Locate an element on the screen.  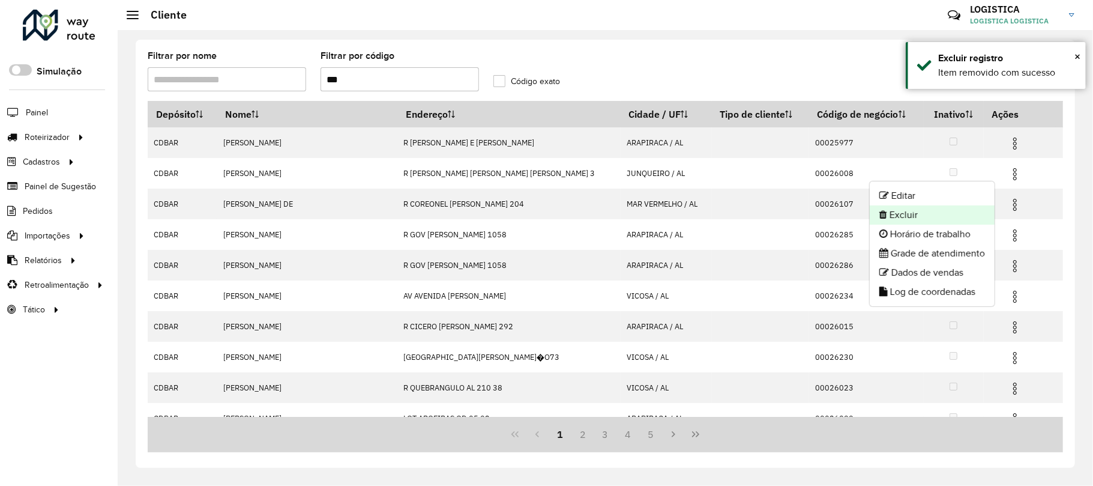
span: Tático is located at coordinates (34, 309).